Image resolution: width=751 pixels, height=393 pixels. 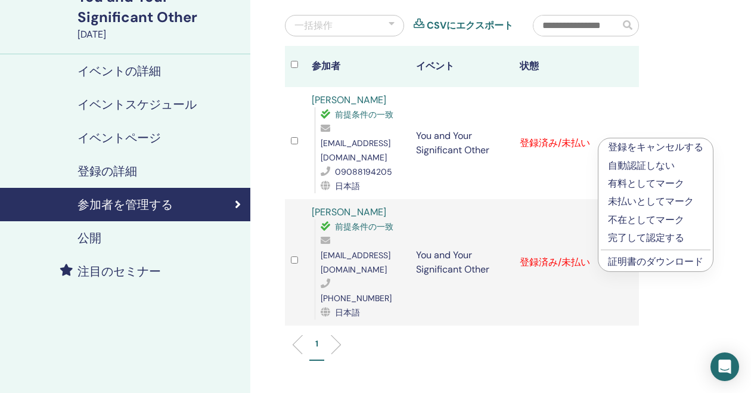 I want to click on th: 参加者, so click(x=358, y=66).